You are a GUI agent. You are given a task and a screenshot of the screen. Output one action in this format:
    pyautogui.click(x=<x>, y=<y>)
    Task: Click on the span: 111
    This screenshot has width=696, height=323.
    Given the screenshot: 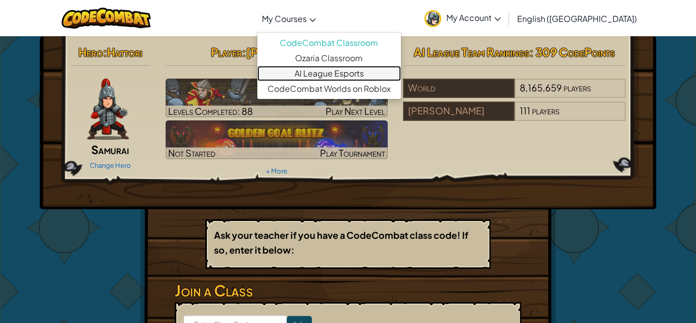 What is the action you would take?
    pyautogui.click(x=525, y=110)
    